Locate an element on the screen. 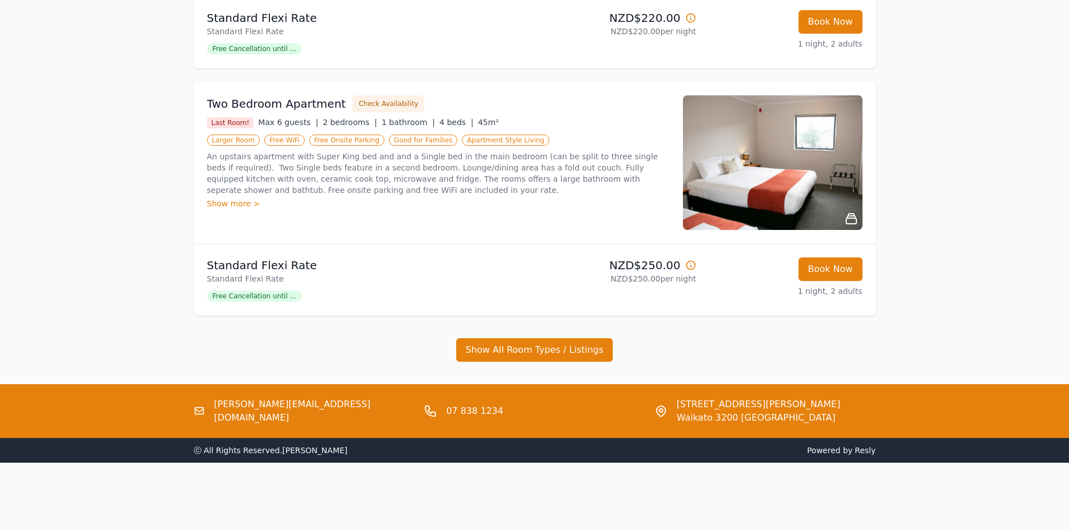 Image resolution: width=1069 pixels, height=530 pixels. span: Last Room! is located at coordinates (231, 123).